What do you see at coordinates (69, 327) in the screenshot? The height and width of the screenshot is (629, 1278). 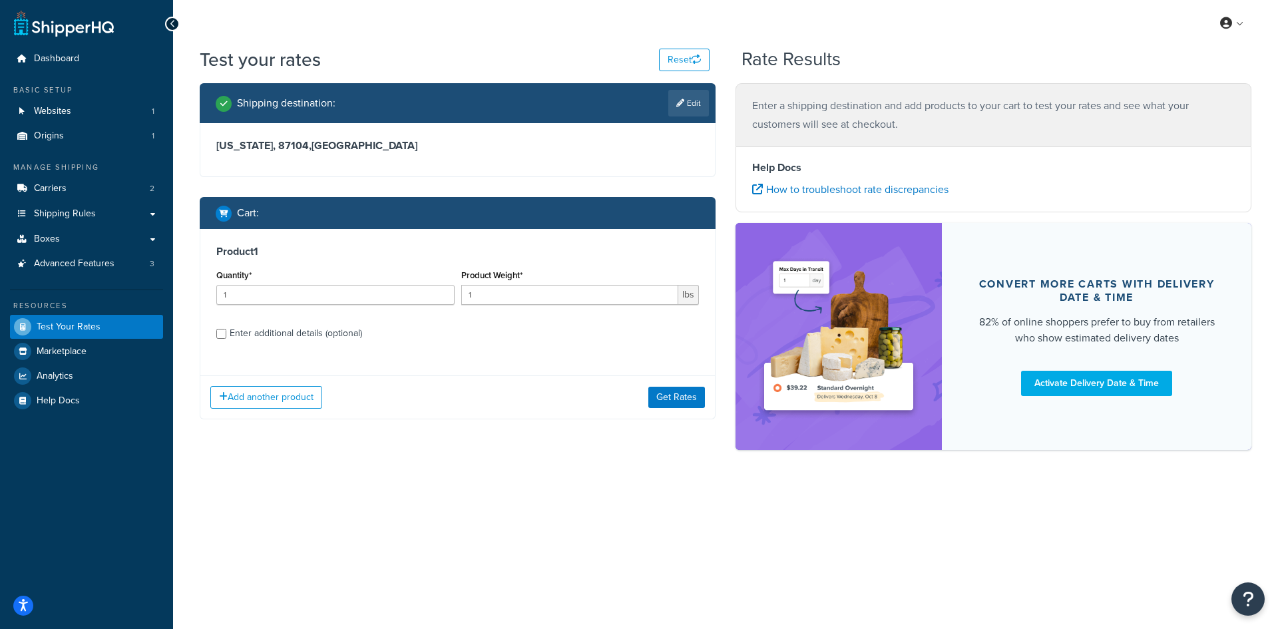 I see `span: Test Your Rates` at bounding box center [69, 327].